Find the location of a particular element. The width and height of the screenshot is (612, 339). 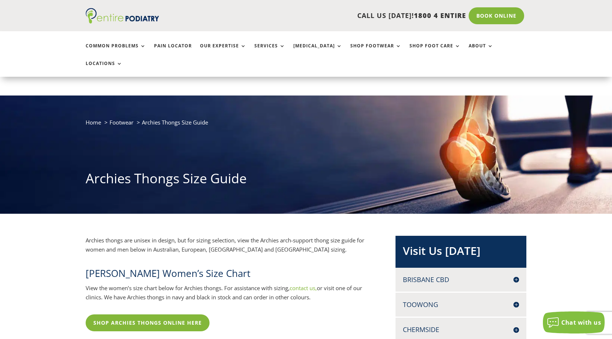

a: Locations is located at coordinates (104, 69).